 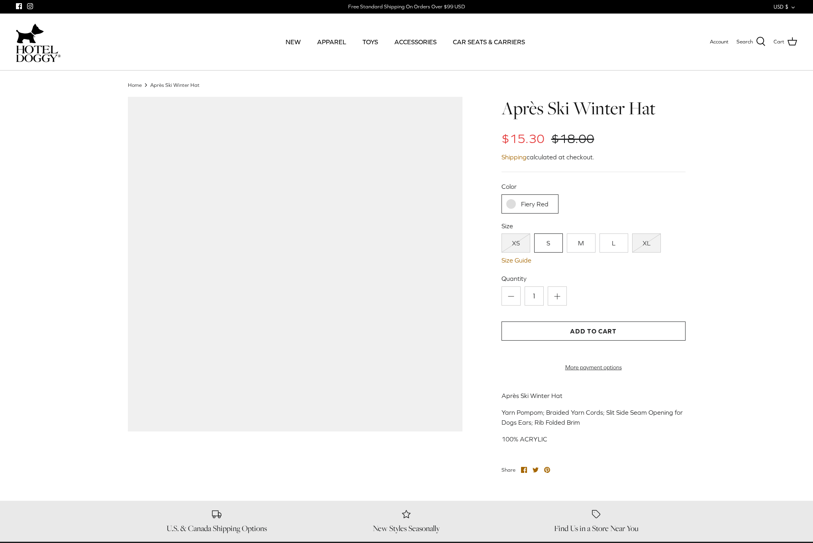 What do you see at coordinates (614, 243) in the screenshot?
I see `a: L` at bounding box center [614, 243].